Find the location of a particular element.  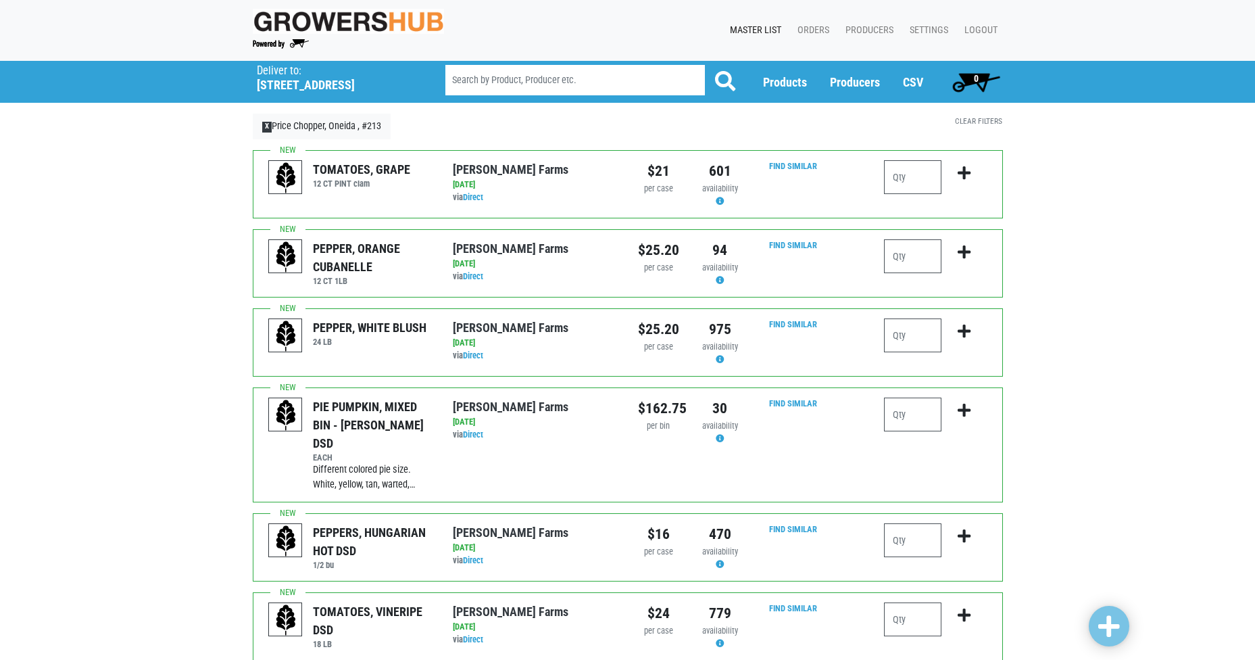

img: original-fc7597fdc6adbb9d0e2ae620e786d1a2.jpg is located at coordinates (349, 21).